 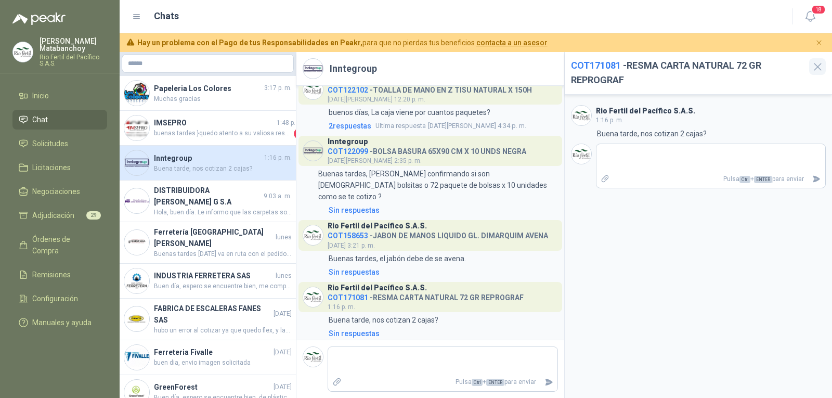 What do you see at coordinates (290, 123) in the screenshot?
I see `span: 1:48 p. m.` at bounding box center [290, 123].